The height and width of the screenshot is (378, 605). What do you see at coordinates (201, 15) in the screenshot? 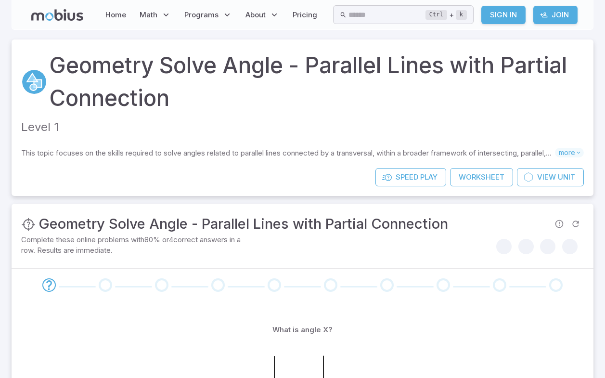
I see `span: Programs` at bounding box center [201, 15].